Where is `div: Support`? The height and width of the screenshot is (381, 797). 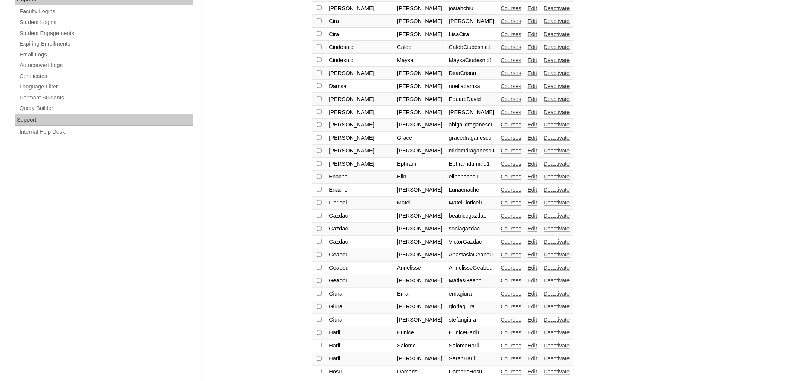
div: Support is located at coordinates (104, 121).